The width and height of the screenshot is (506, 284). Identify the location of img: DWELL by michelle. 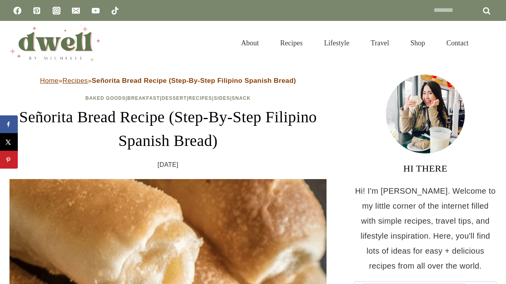
(55, 43).